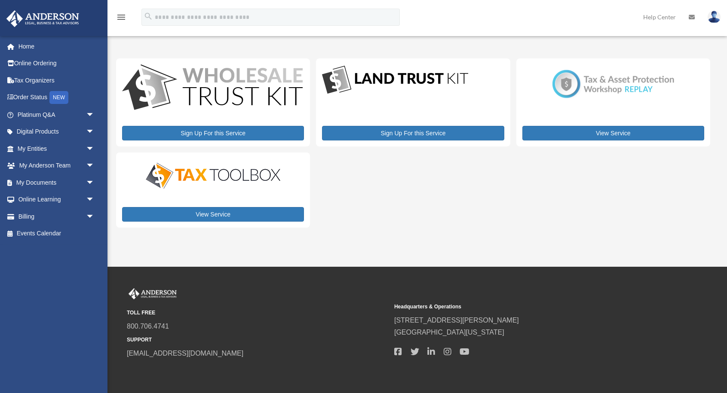 This screenshot has width=727, height=393. I want to click on small: TOLL FREE, so click(257, 313).